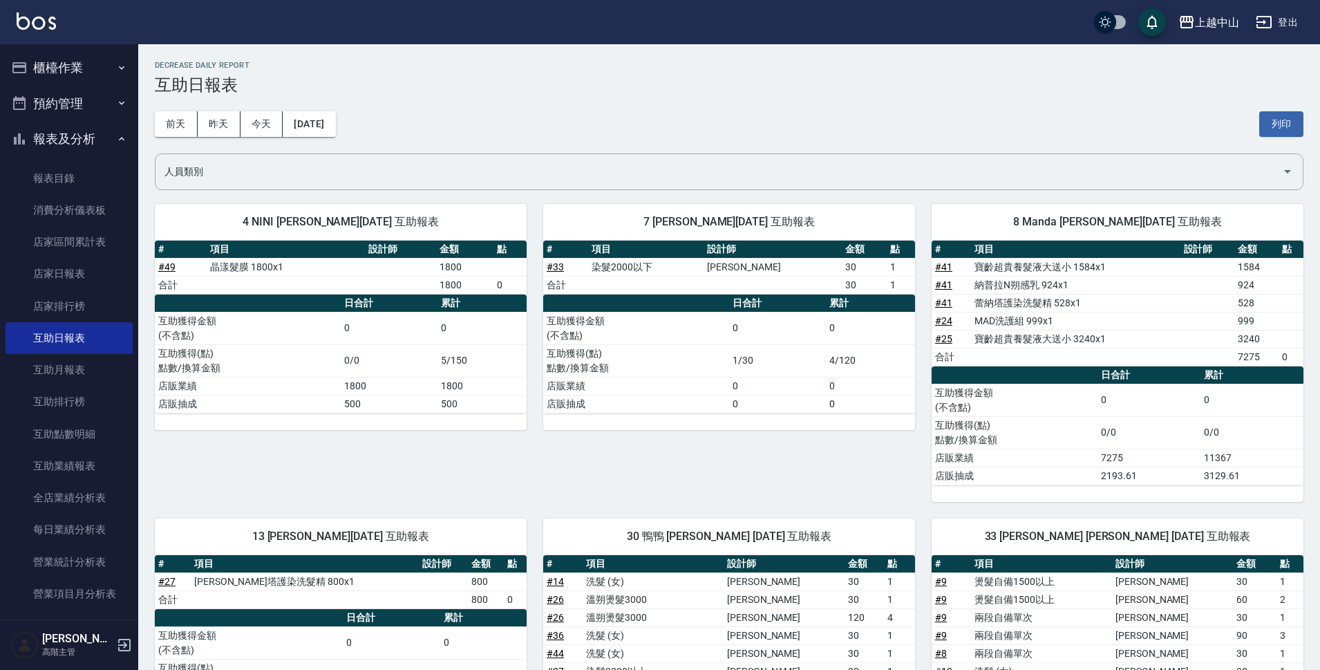  Describe the element at coordinates (1075, 267) in the screenshot. I see `td: 寶齡超貴養髮液大送小 1584x1` at that location.